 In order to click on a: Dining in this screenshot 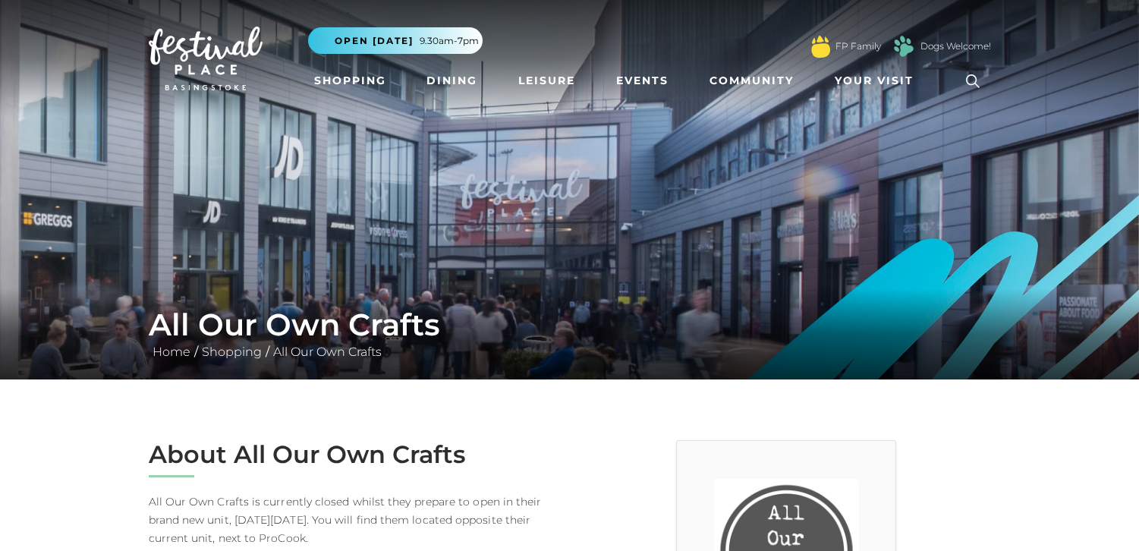, I will do `click(452, 80)`.